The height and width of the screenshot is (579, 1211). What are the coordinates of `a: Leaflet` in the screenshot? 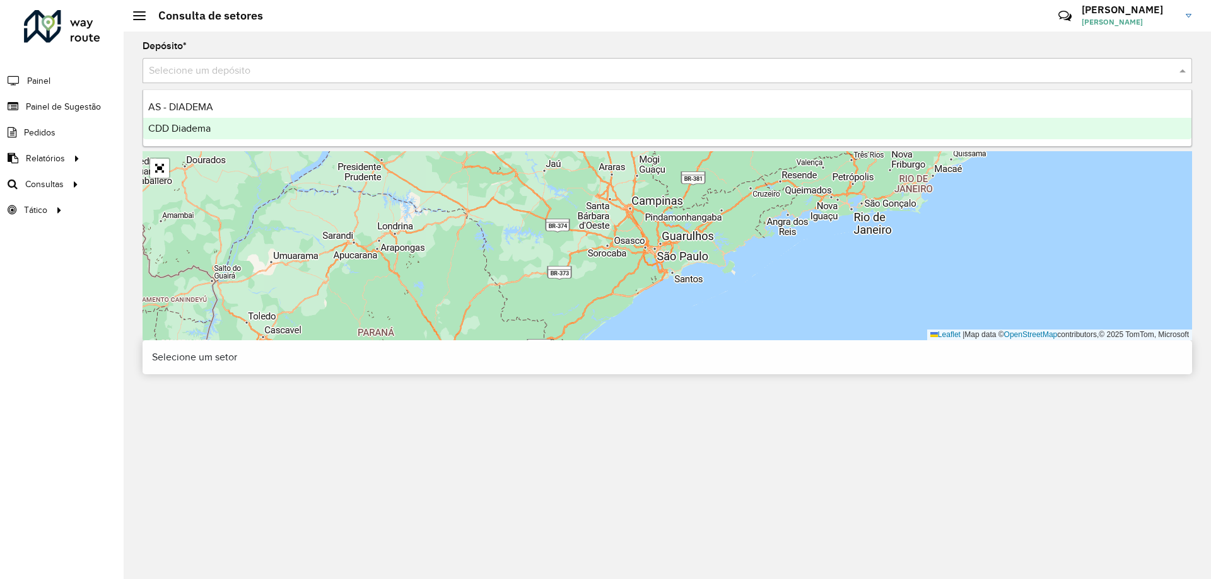 It's located at (945, 335).